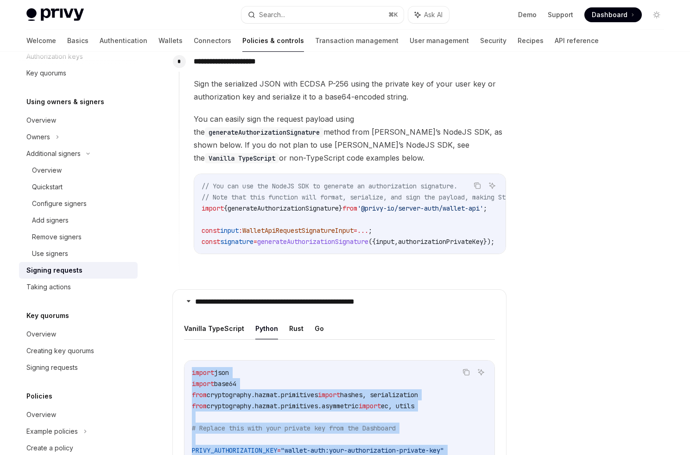  I want to click on span: Sign the serialized JSON with ECDSA P-256 using the private key of your user key or authorization..., so click(350, 90).